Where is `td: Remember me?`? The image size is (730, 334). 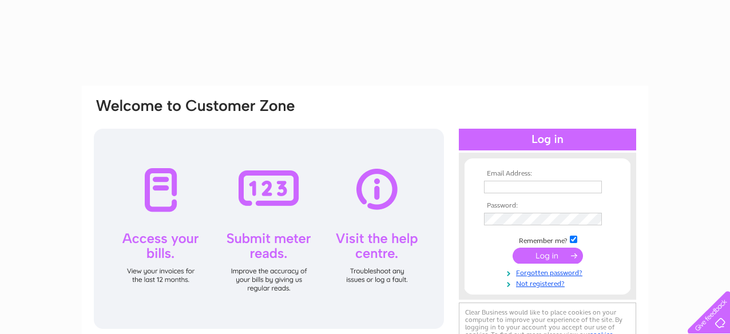 td: Remember me? is located at coordinates (548, 240).